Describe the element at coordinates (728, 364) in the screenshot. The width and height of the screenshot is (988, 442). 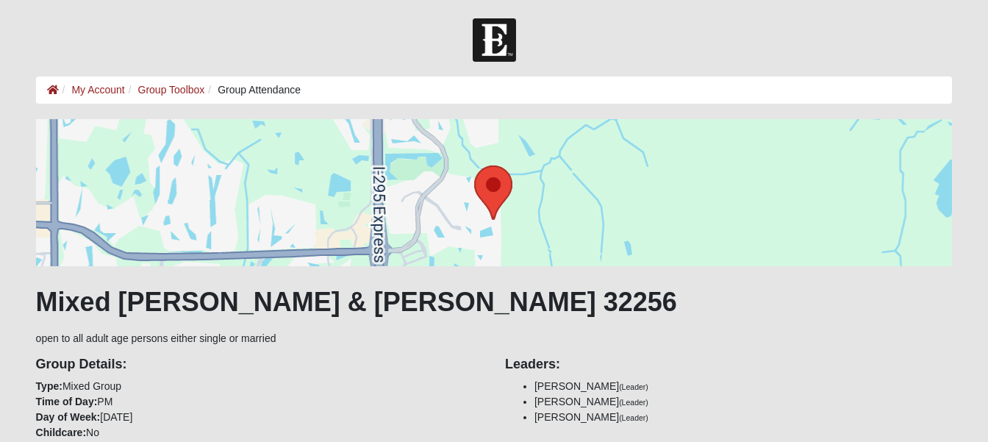
I see `h4: Leaders:` at that location.